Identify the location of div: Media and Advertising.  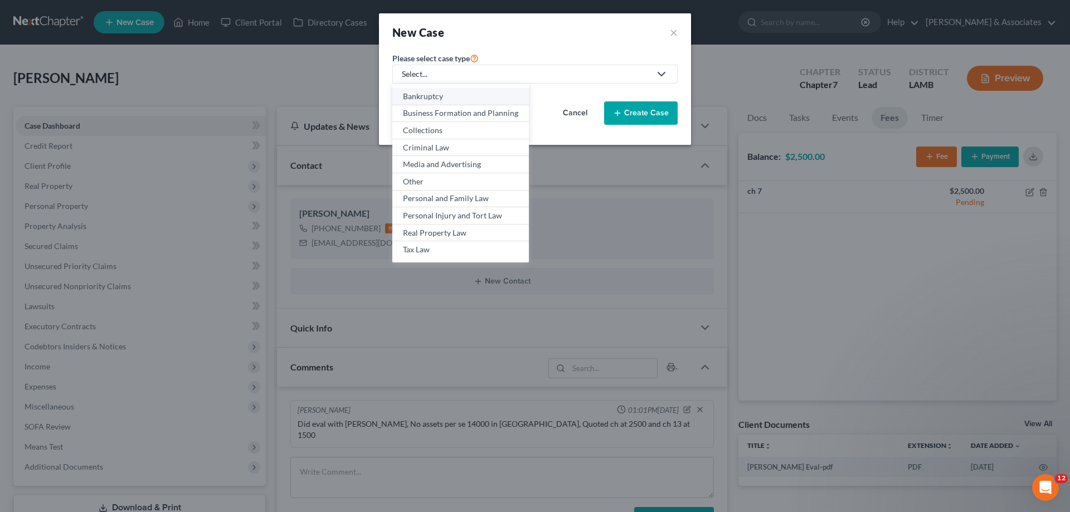
(460, 164).